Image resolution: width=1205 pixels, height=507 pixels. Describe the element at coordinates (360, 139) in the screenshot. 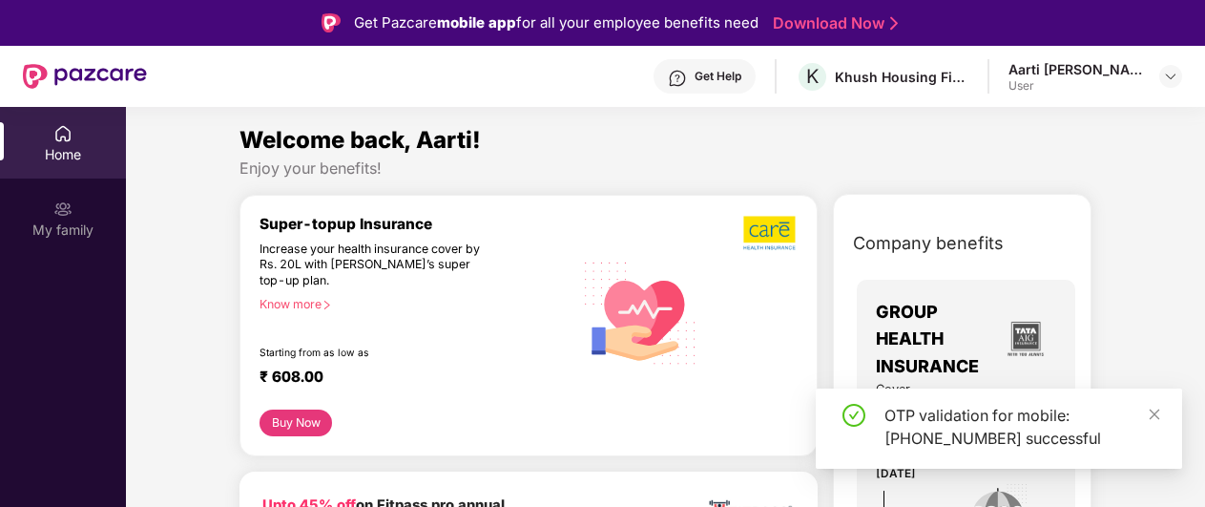

I see `span: Welcome back, Aarti!` at that location.